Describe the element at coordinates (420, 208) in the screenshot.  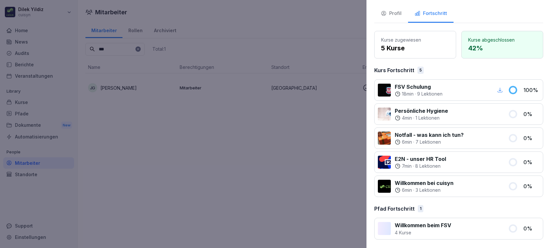
I see `div: 1` at that location.